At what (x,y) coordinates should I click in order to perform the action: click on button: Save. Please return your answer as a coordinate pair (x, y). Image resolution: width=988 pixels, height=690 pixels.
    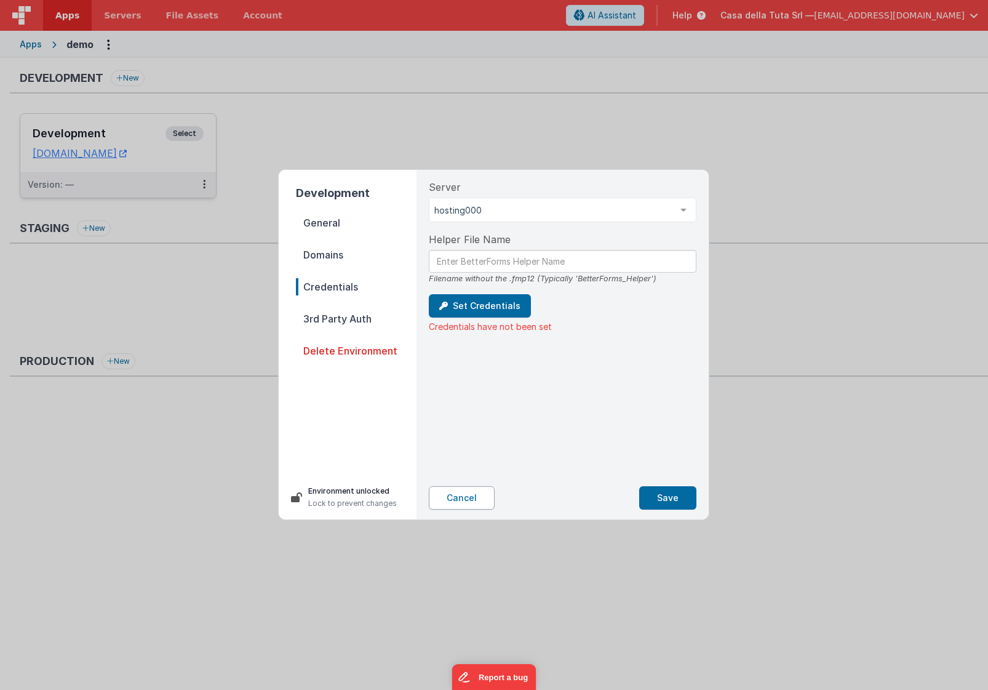
    Looking at the image, I should click on (668, 498).